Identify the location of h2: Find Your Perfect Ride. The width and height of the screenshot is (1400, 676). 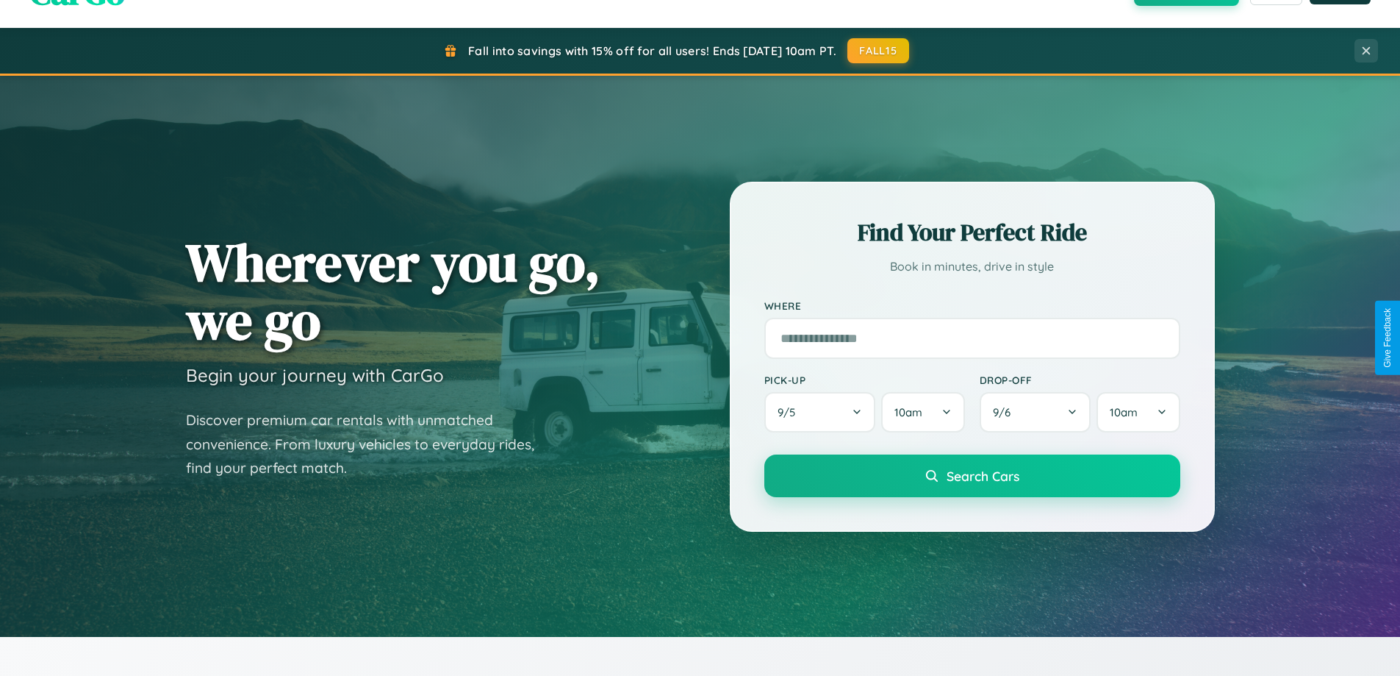
(973, 232).